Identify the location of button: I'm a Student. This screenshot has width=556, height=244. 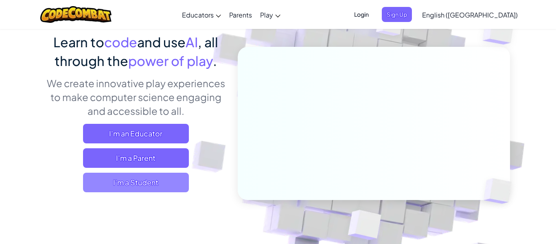
(136, 182).